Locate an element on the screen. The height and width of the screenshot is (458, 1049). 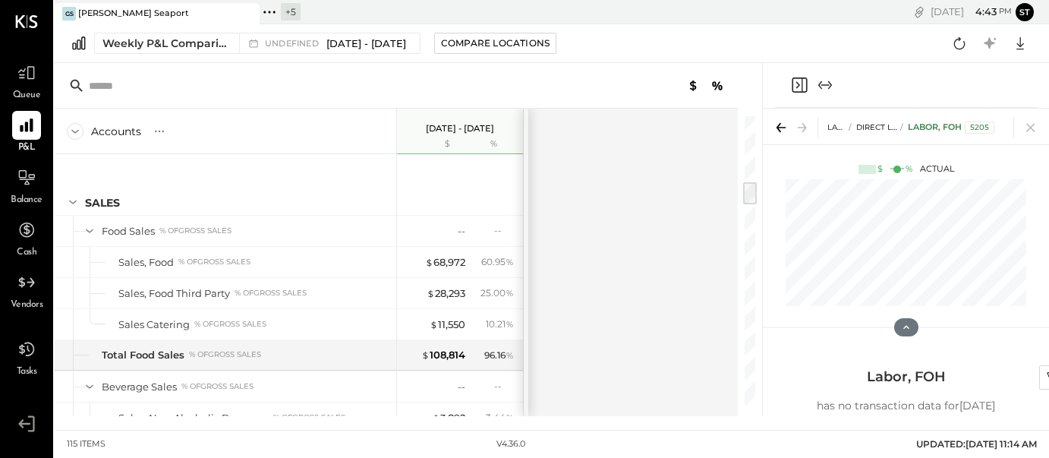
span: P&L is located at coordinates (27, 148).